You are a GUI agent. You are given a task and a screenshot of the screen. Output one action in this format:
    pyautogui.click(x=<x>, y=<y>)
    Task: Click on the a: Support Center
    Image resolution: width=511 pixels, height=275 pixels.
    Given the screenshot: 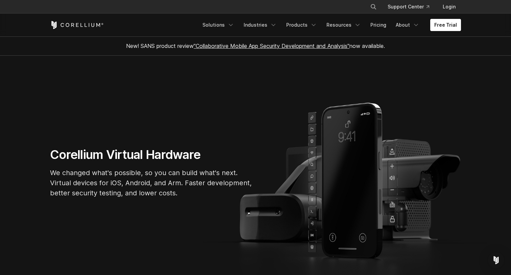 What is the action you would take?
    pyautogui.click(x=408, y=7)
    